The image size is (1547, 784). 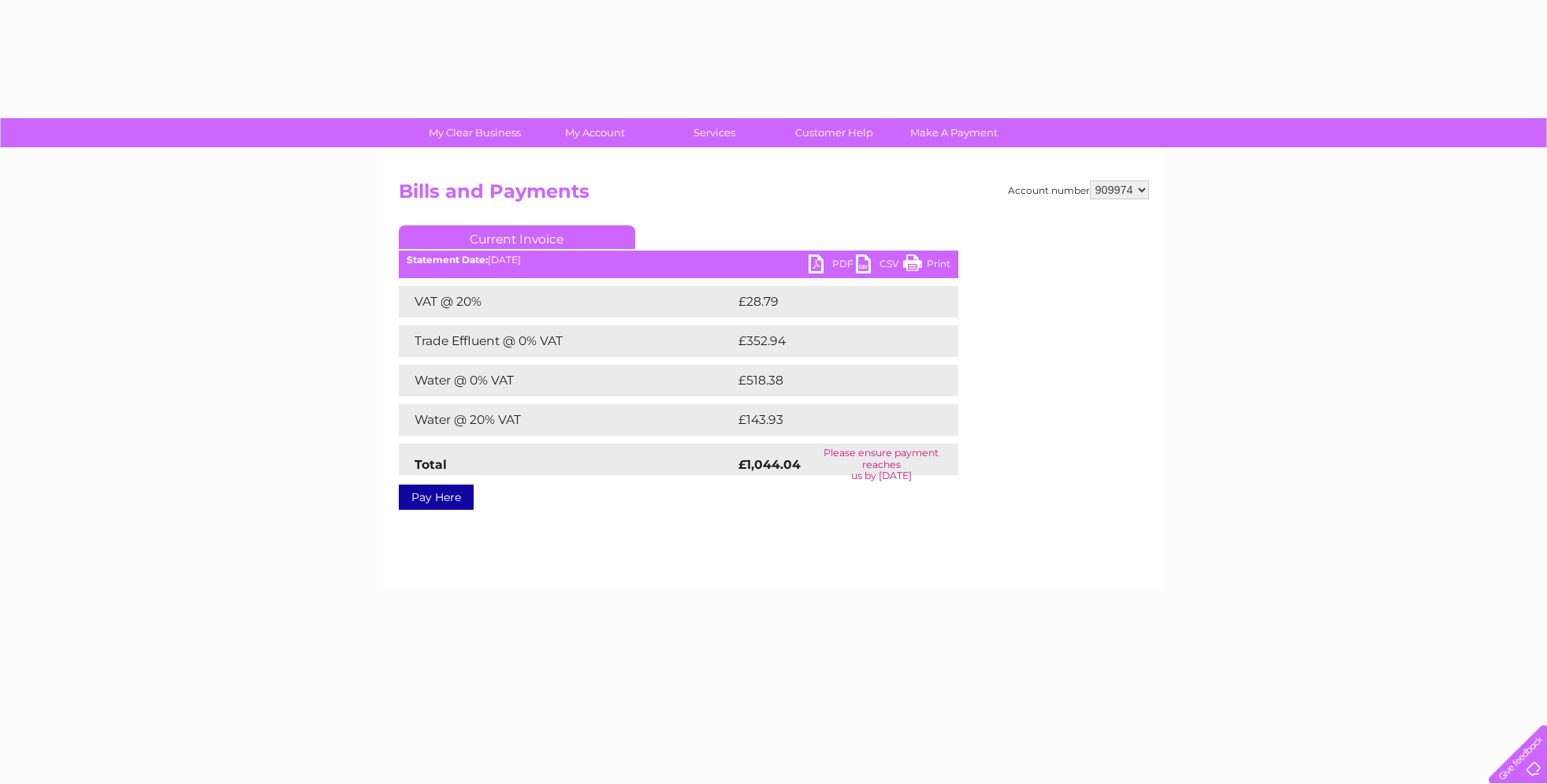 What do you see at coordinates (474, 132) in the screenshot?
I see `a: My Clear Business` at bounding box center [474, 132].